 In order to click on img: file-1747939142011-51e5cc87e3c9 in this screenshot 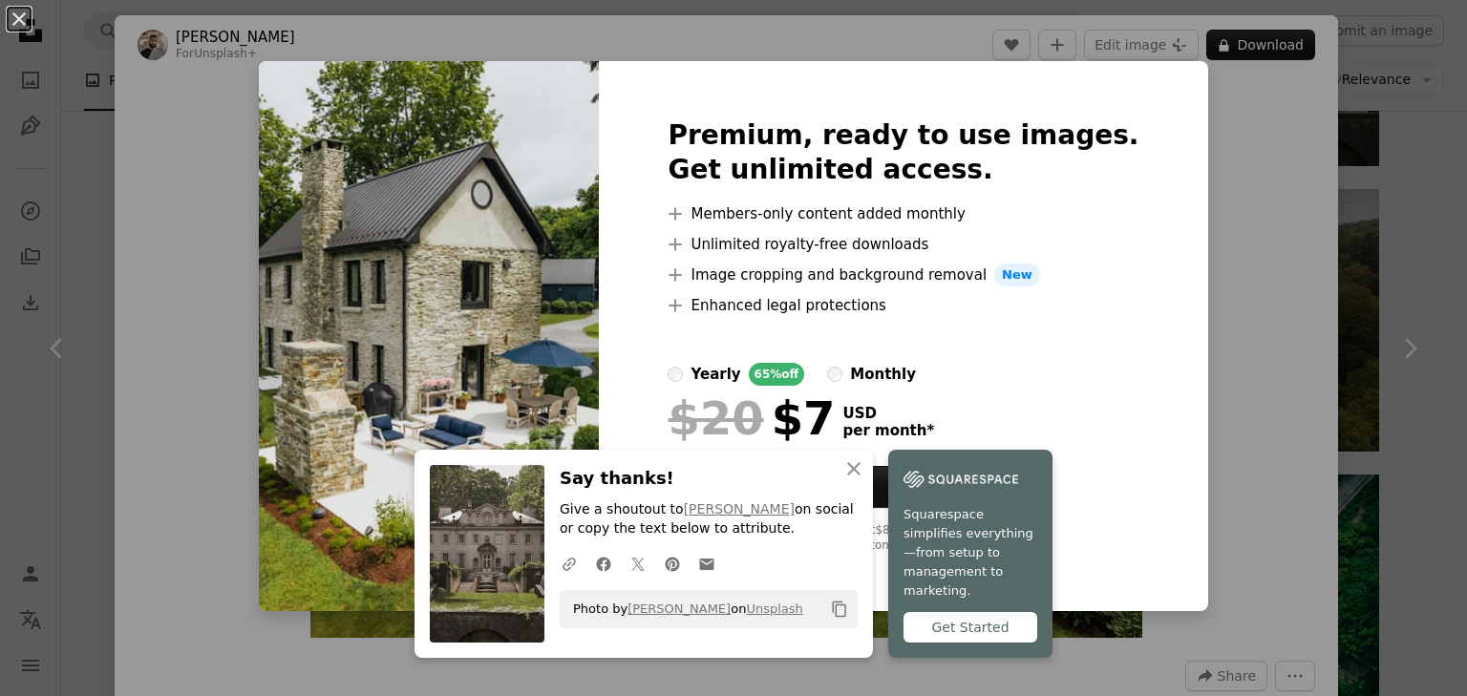, I will do `click(961, 479)`.